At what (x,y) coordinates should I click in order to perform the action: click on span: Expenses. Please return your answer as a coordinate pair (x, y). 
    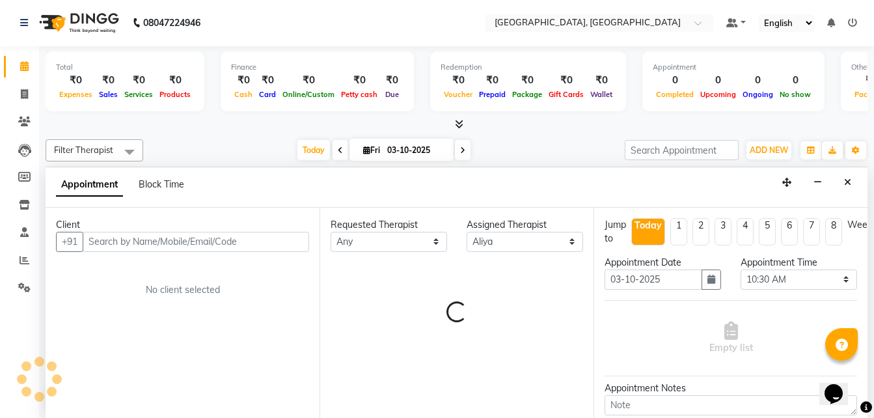
    Looking at the image, I should click on (76, 94).